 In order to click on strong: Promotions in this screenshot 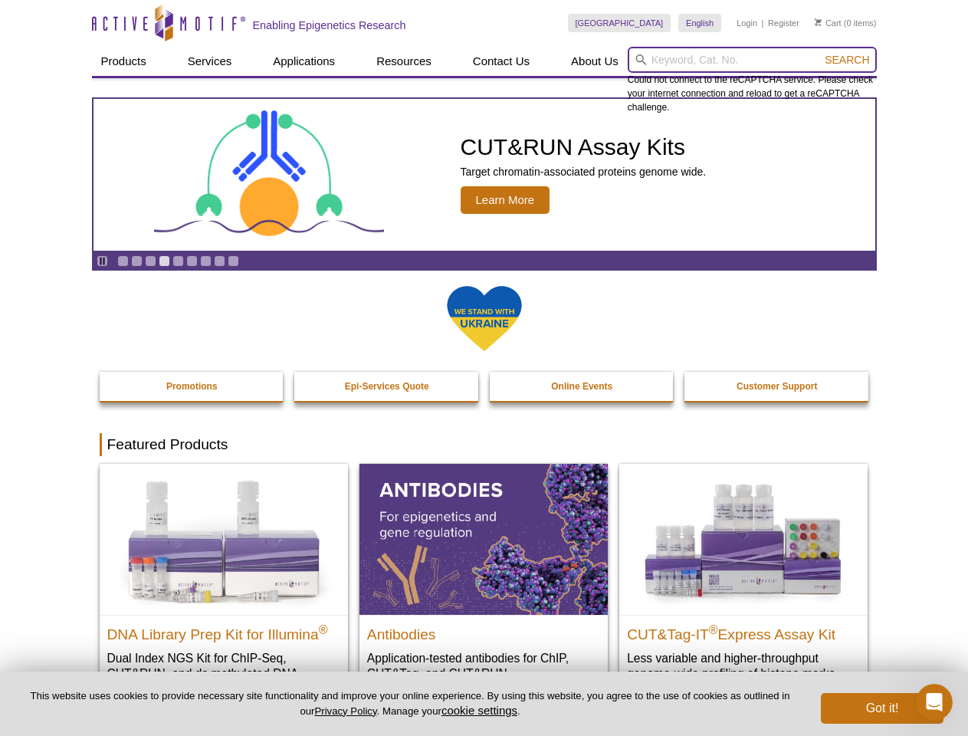, I will do `click(192, 386)`.